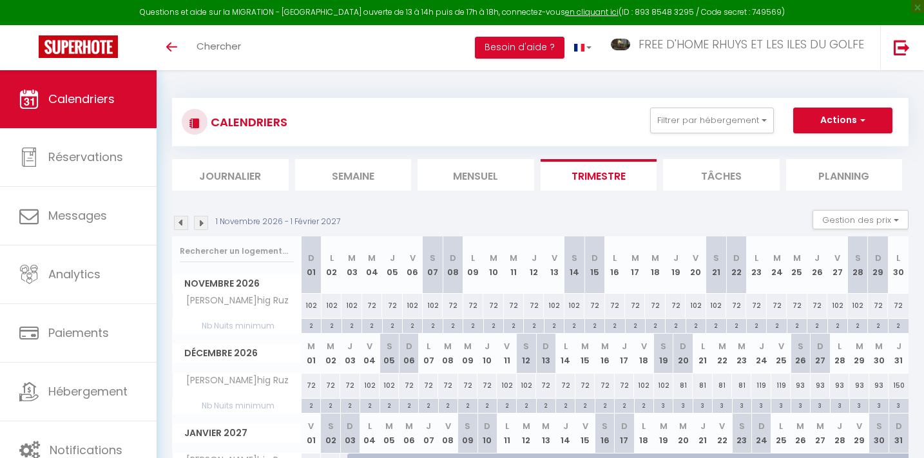 Image resolution: width=924 pixels, height=458 pixels. Describe the element at coordinates (755, 265) in the screenshot. I see `th: 23` at that location.